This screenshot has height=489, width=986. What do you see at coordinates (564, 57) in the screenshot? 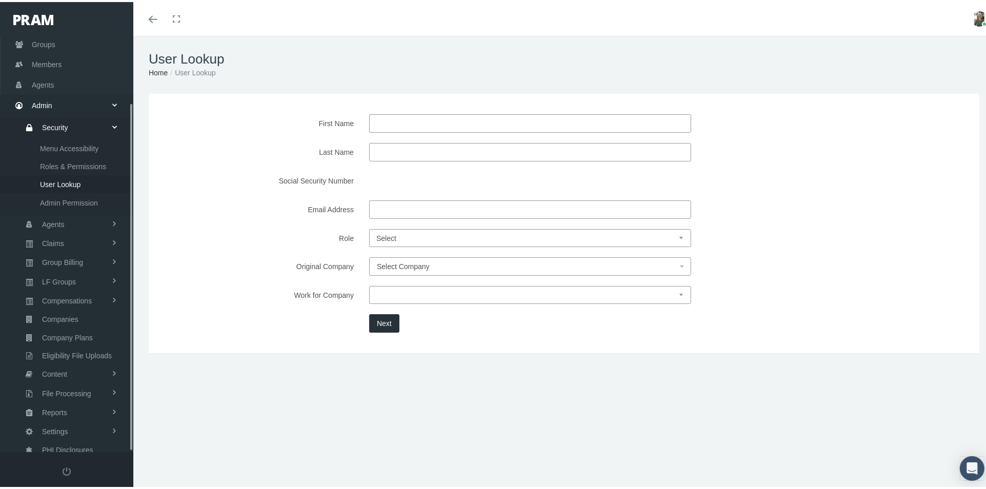
I see `h1: User Lookup` at bounding box center [564, 57].